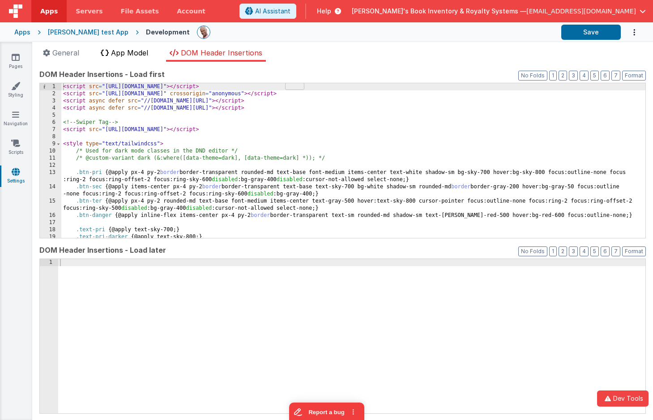 The image size is (653, 420). Describe the element at coordinates (140, 11) in the screenshot. I see `span: File Assets` at that location.